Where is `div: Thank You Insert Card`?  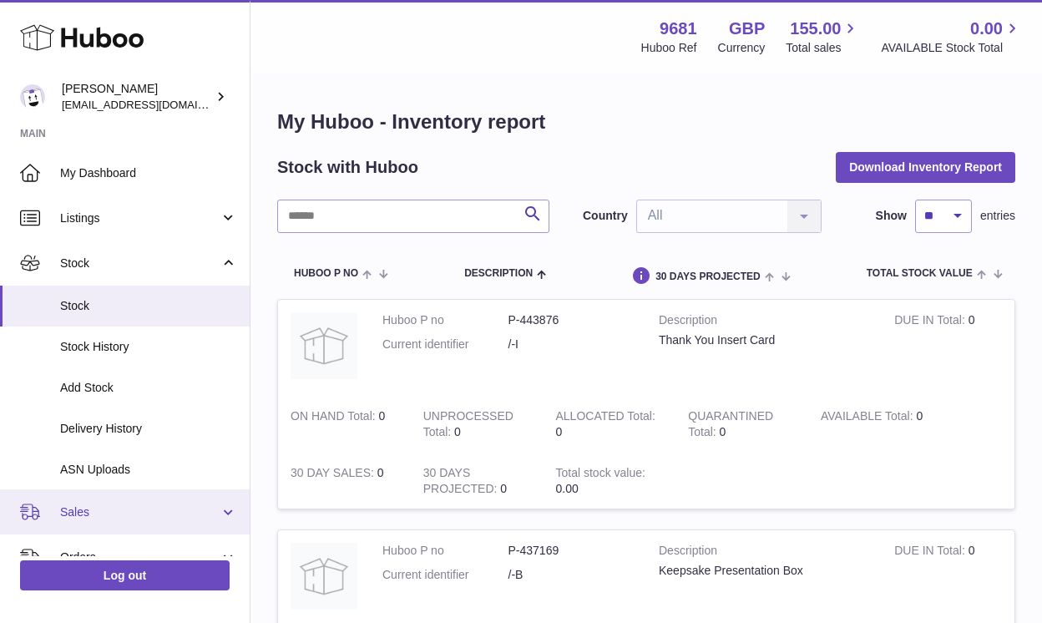 div: Thank You Insert Card is located at coordinates (764, 340).